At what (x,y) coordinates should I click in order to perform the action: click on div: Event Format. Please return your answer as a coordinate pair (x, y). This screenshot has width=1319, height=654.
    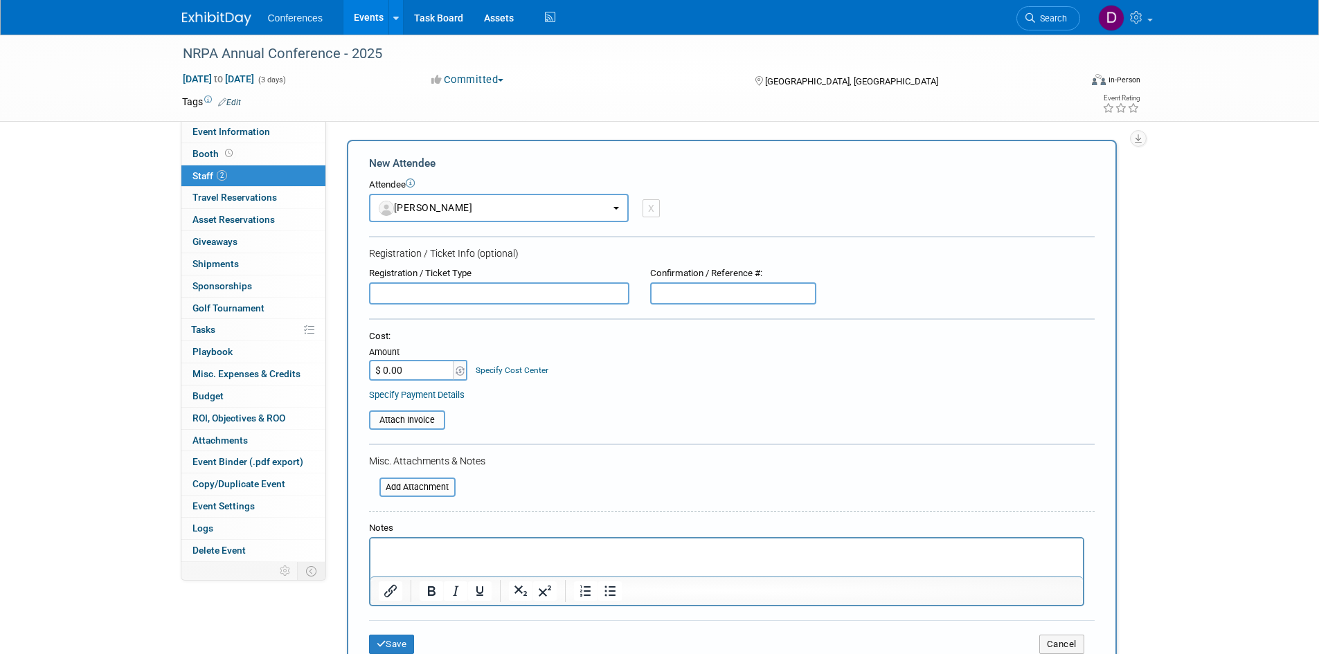
    Looking at the image, I should click on (1070, 82).